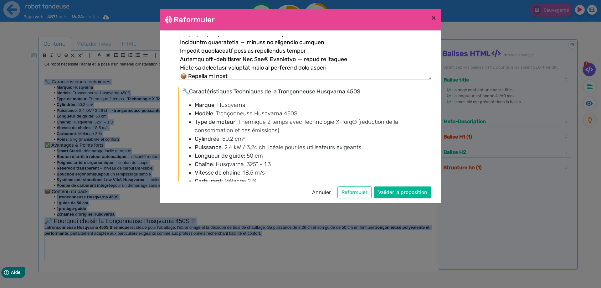 The height and width of the screenshot is (288, 601). What do you see at coordinates (313, 126) in the screenshot?
I see `li: : Thermique 2 temps avec Technologie X-Torq® (réduction de la consommation et des émissions)` at bounding box center [313, 126].